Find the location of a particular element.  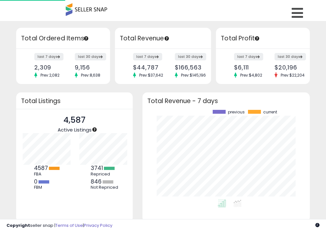

span: Prev: $4,802 is located at coordinates (251, 75).